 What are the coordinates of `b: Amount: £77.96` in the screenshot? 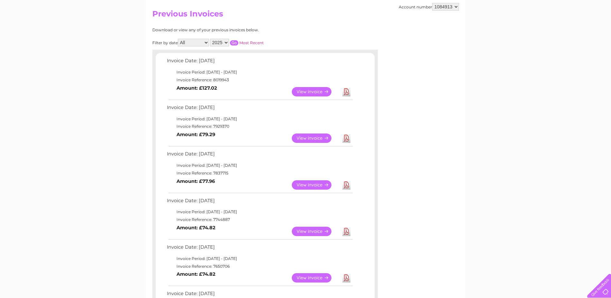 It's located at (196, 181).